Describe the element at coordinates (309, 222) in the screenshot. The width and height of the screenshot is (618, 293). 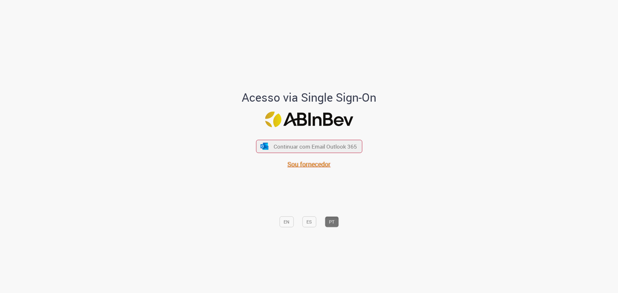
I see `button: ES` at that location.